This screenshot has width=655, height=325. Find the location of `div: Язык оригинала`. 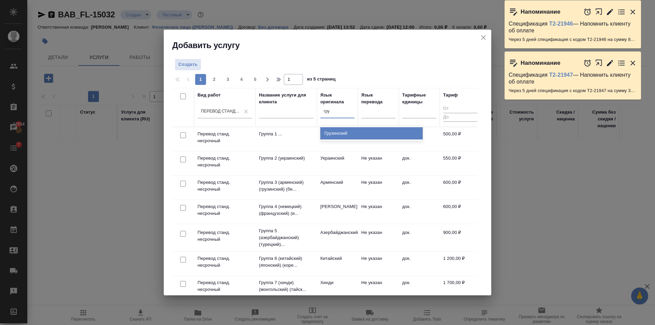

div: Язык оригинала is located at coordinates (337, 99).